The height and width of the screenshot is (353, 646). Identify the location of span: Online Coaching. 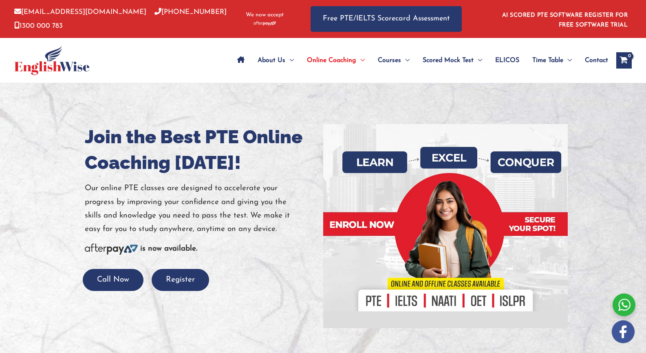
(332, 60).